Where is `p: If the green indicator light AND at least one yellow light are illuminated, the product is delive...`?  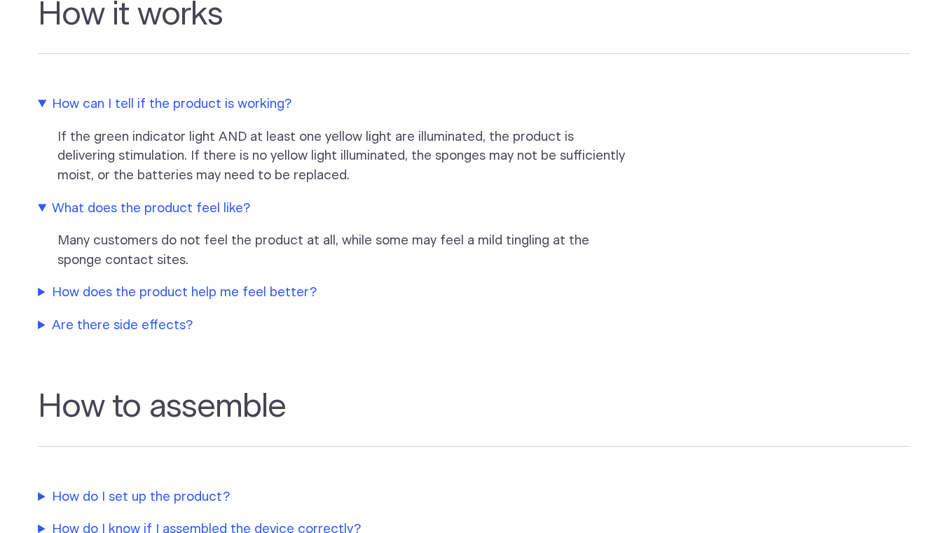 p: If the green indicator light AND at least one yellow light are illuminated, the product is delive... is located at coordinates (343, 157).